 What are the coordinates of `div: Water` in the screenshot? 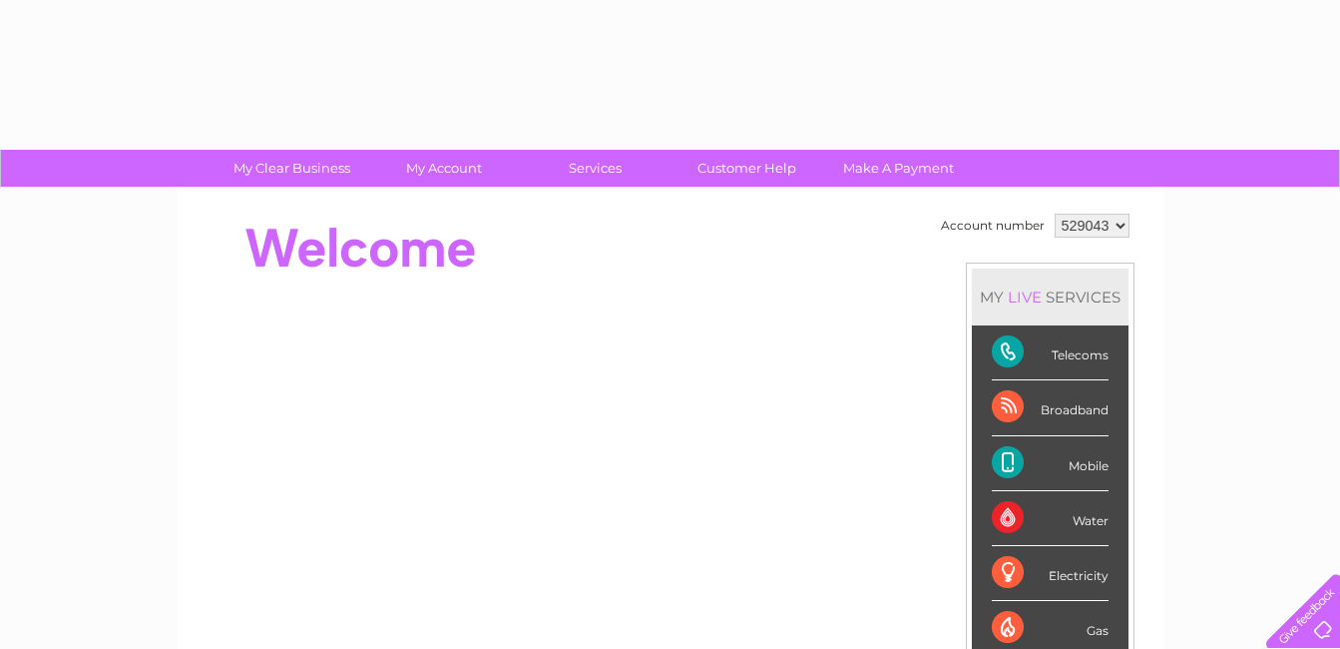 It's located at (1050, 518).